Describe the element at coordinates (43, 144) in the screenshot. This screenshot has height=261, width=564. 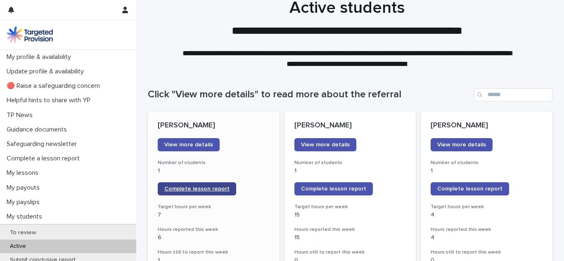
I see `p: Safeguarding newsletter` at that location.